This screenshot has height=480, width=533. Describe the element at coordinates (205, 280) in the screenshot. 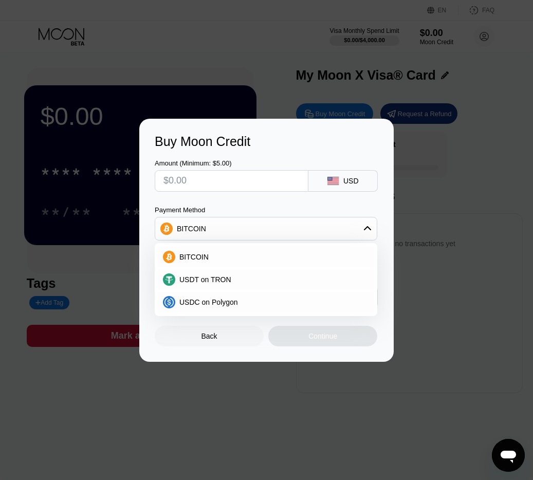

I see `span: USDT on TRON` at that location.